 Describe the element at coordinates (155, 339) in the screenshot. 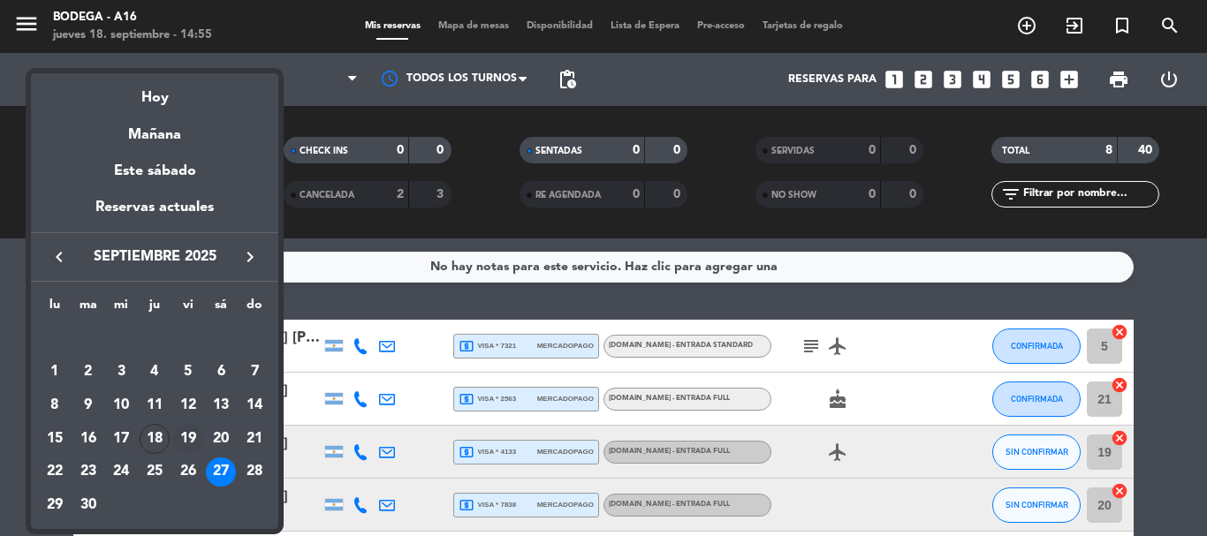

I see `td: SEP.` at that location.